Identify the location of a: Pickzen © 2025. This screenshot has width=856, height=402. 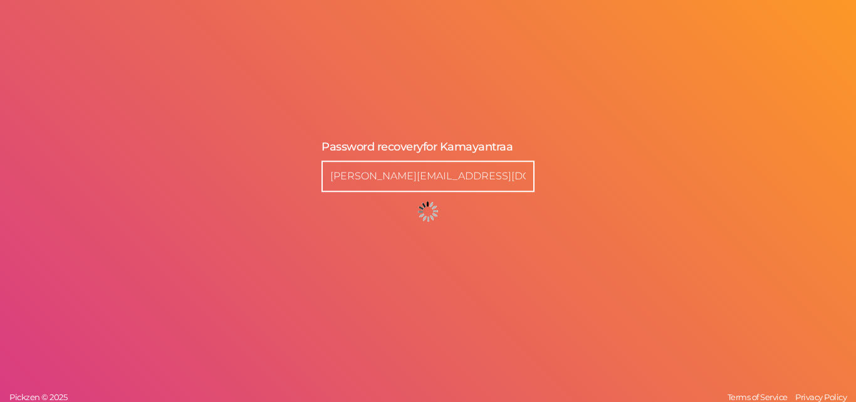
(38, 397).